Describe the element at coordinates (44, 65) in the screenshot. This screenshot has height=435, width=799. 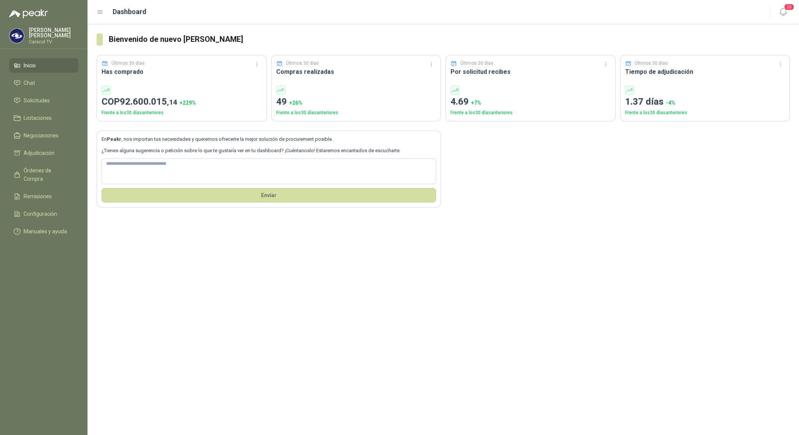
I see `a: Inicio` at that location.